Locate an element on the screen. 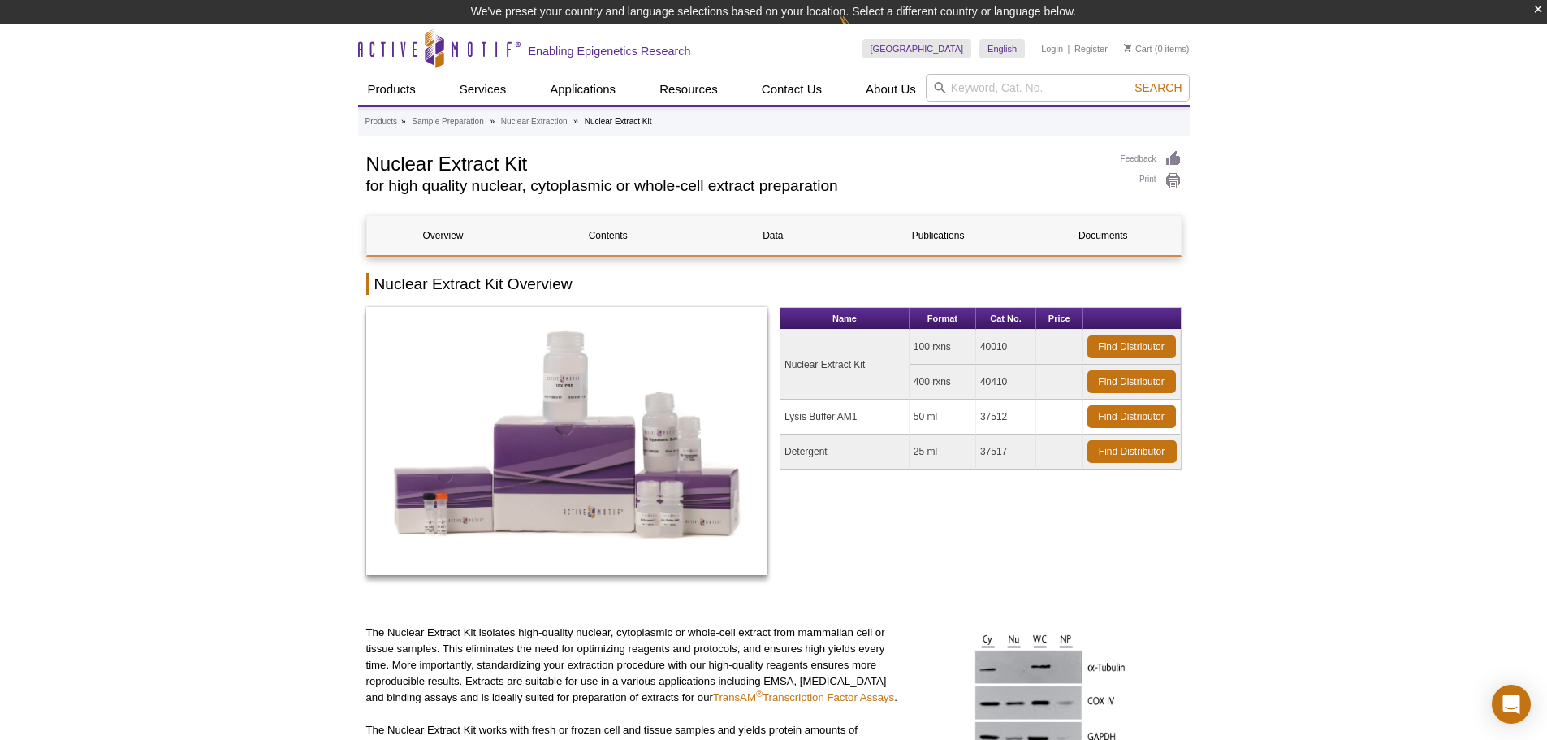 This screenshot has height=740, width=1547. h2: Nuclear Extract Kit Overview is located at coordinates (774, 283).